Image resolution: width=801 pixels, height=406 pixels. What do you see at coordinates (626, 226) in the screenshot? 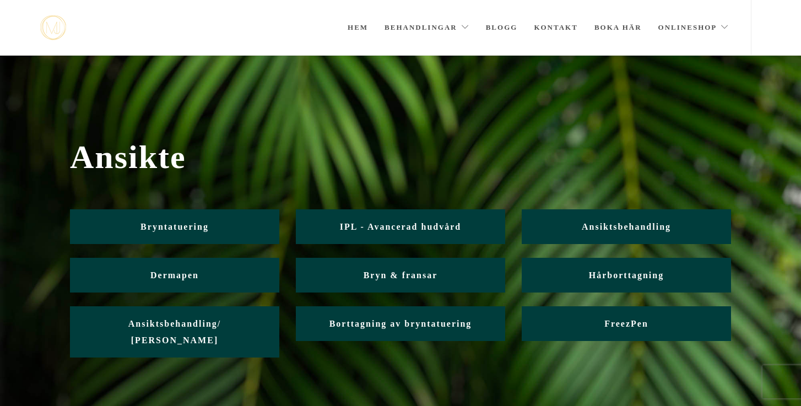
I see `a: Ansiktsbehandling` at bounding box center [626, 226].